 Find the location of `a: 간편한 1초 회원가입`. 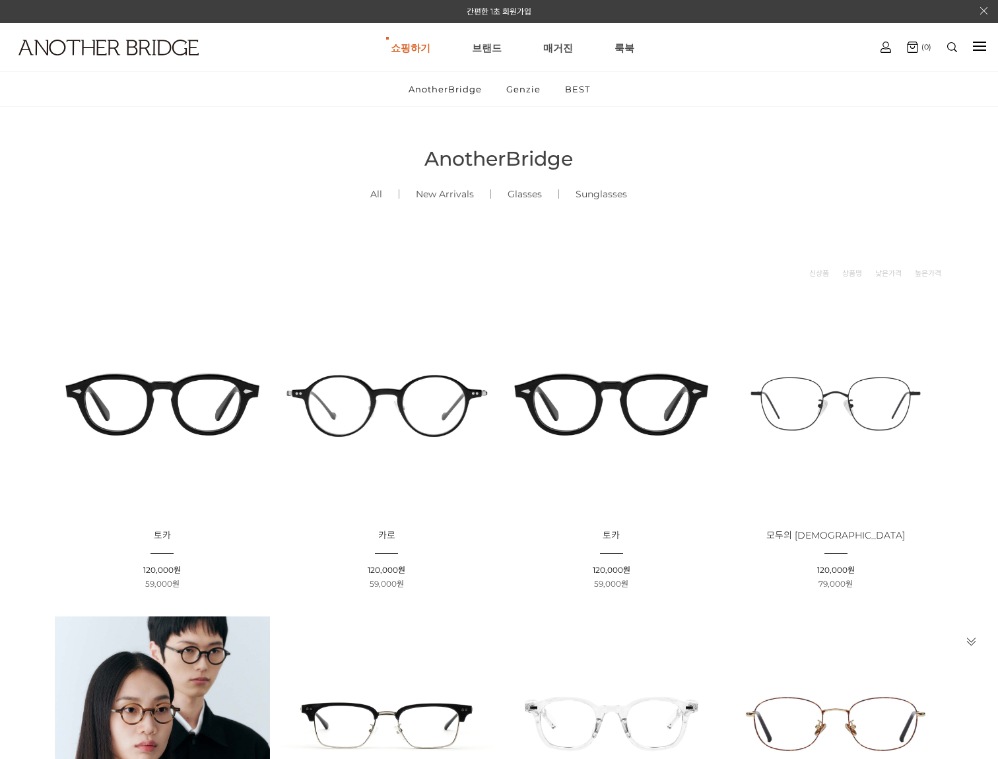

a: 간편한 1초 회원가입 is located at coordinates (499, 11).